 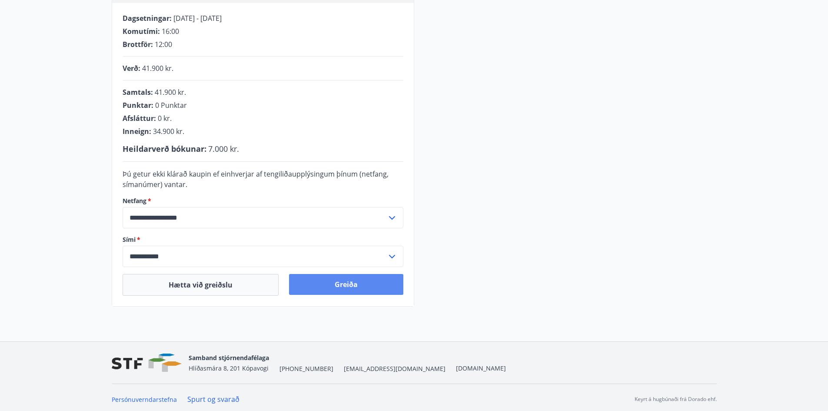 What do you see at coordinates (138, 92) in the screenshot?
I see `span: Samtals :` at bounding box center [138, 92].